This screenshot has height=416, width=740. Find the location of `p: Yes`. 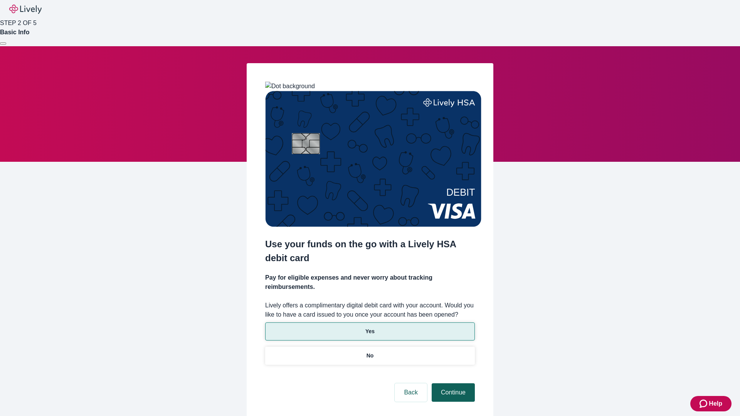

p: Yes is located at coordinates (370, 331).